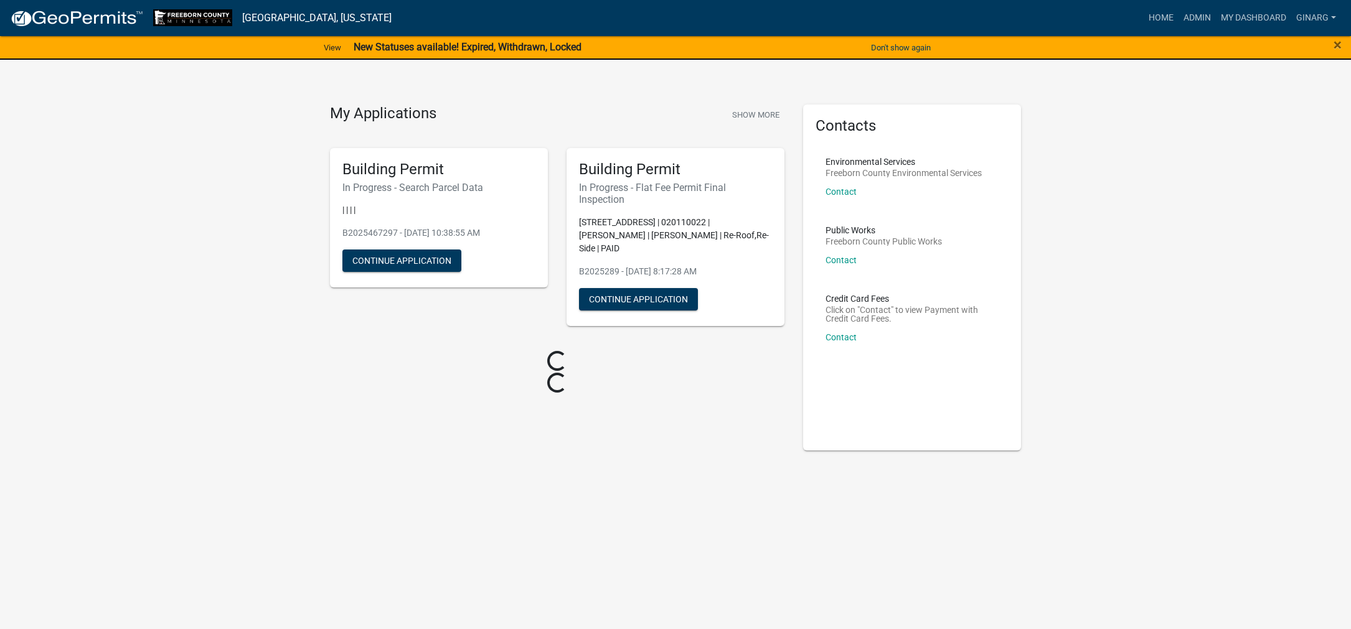 Image resolution: width=1351 pixels, height=629 pixels. I want to click on p: Public Works, so click(883, 230).